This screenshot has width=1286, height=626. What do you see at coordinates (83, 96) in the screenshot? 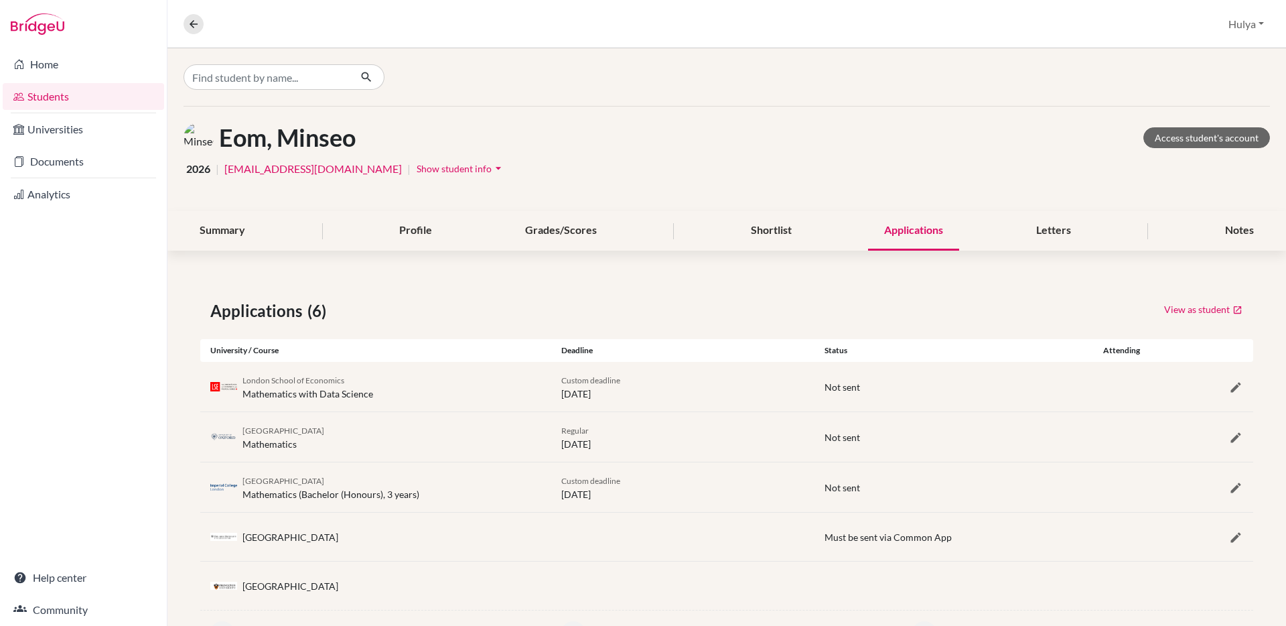
I see `a: Students` at bounding box center [83, 96].